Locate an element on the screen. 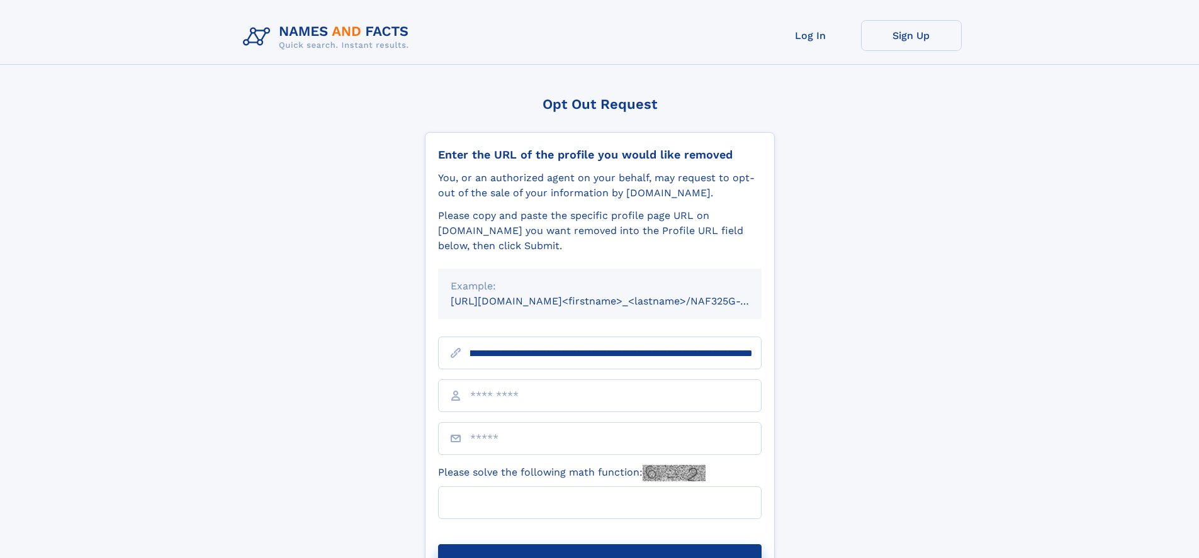 This screenshot has width=1199, height=558. div: You, or an authorized agent on your behalf, may request to opt-out of the sale of your informatio... is located at coordinates (600, 186).